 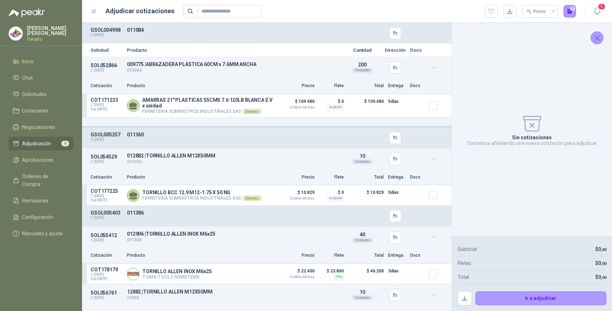 What do you see at coordinates (465, 263) in the screenshot?
I see `p: Fletes` at bounding box center [465, 263].